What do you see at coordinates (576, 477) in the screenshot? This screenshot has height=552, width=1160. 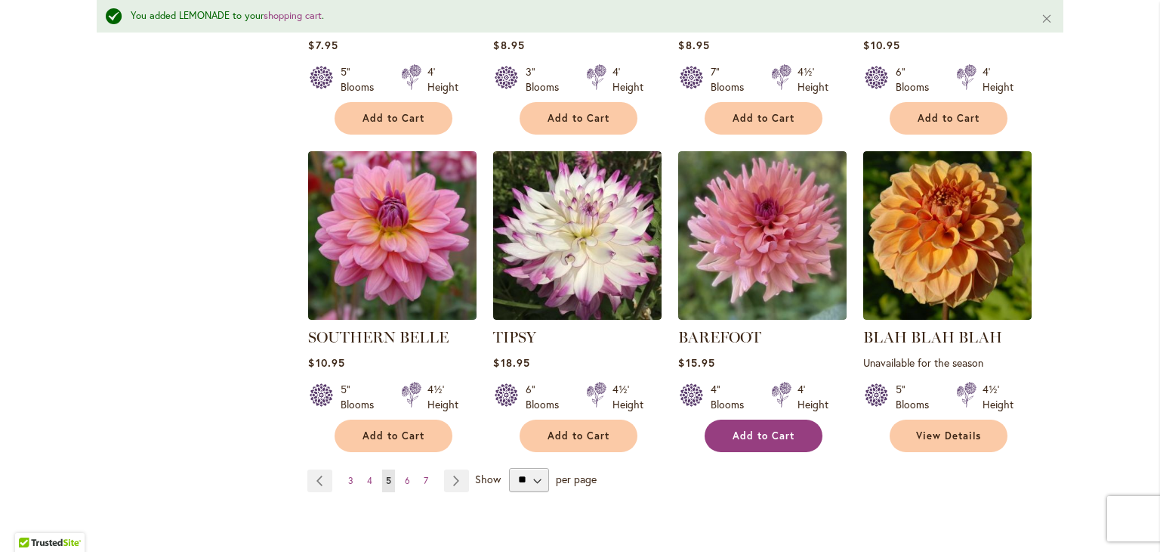 I see `span: per page` at bounding box center [576, 477].